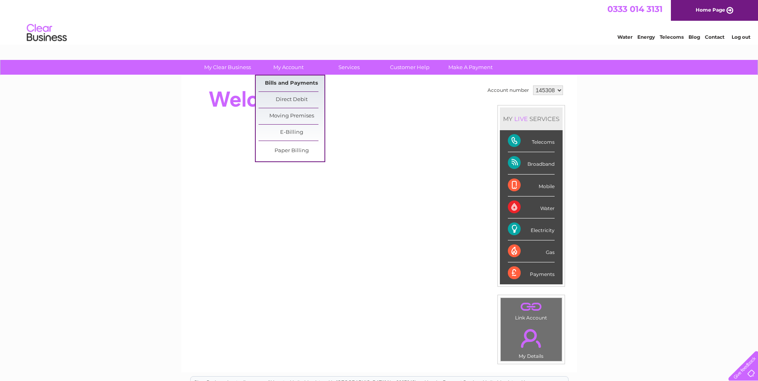  I want to click on a: Water, so click(625, 37).